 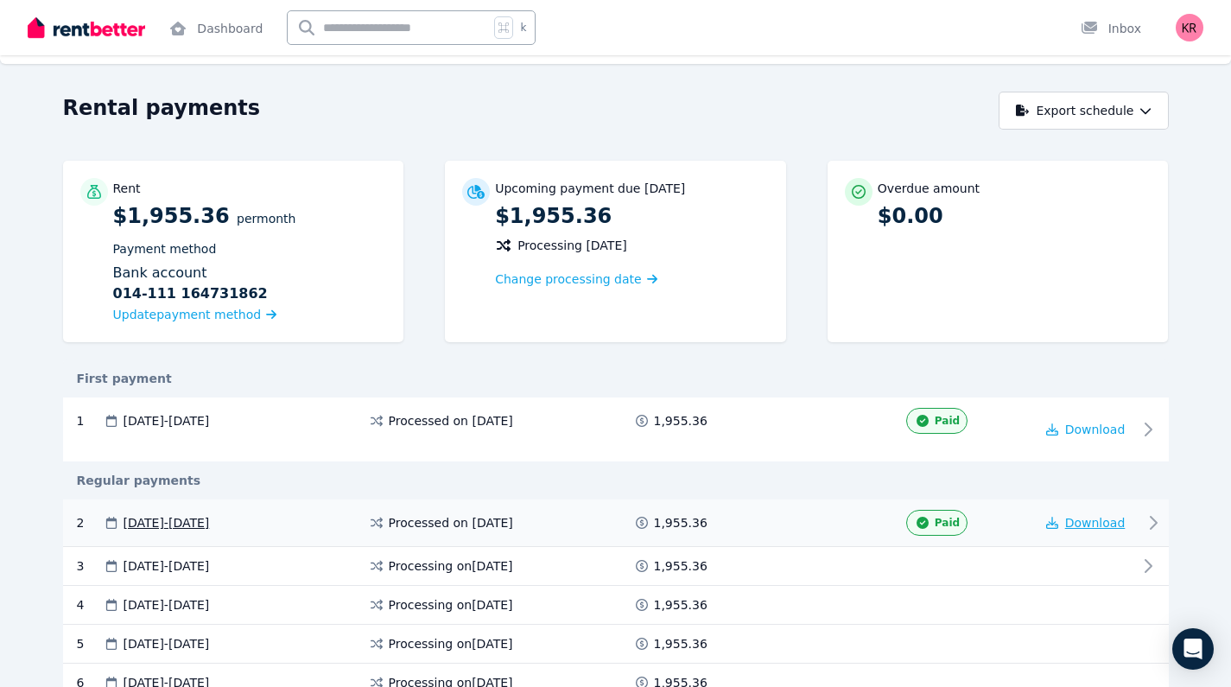 What do you see at coordinates (250, 249) in the screenshot?
I see `p: Payment method` at bounding box center [250, 249].